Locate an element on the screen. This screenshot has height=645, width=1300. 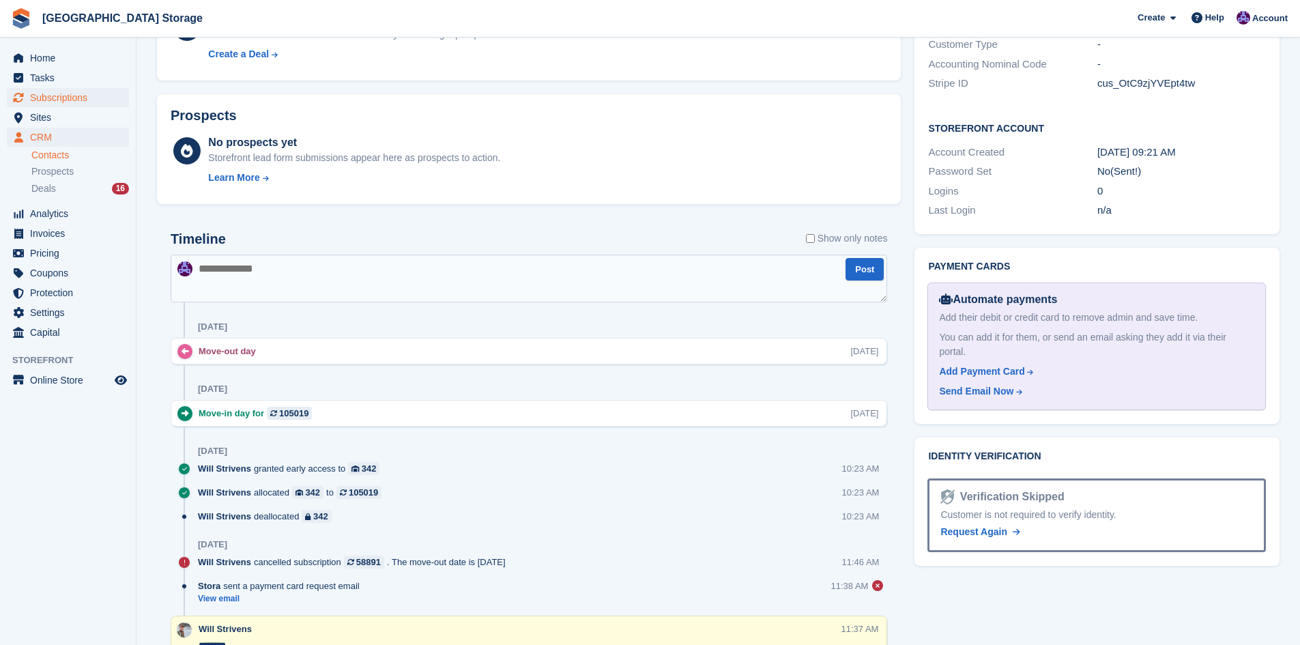
div: No is located at coordinates (1181, 171).